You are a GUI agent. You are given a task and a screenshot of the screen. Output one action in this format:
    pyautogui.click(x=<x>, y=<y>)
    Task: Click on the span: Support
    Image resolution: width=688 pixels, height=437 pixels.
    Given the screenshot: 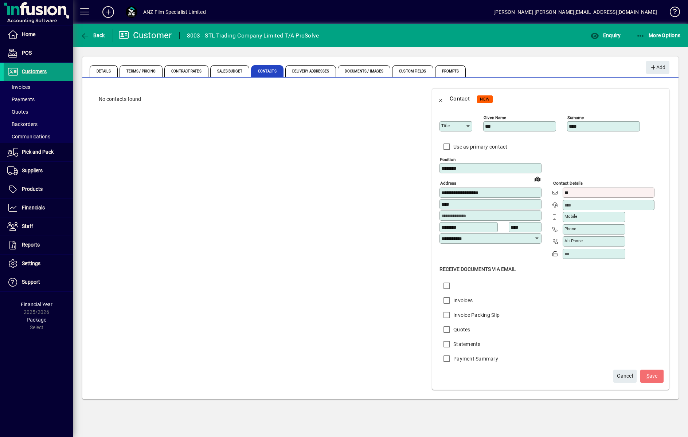 What is the action you would take?
    pyautogui.click(x=31, y=282)
    